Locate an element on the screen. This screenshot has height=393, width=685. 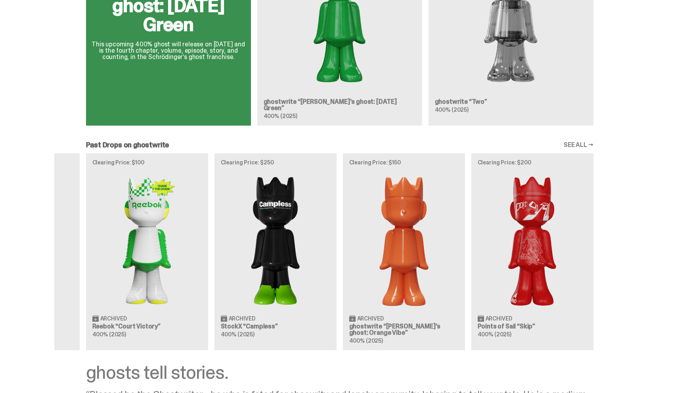
a: Clearing Price: $200 Skip Archived is located at coordinates (532, 252).